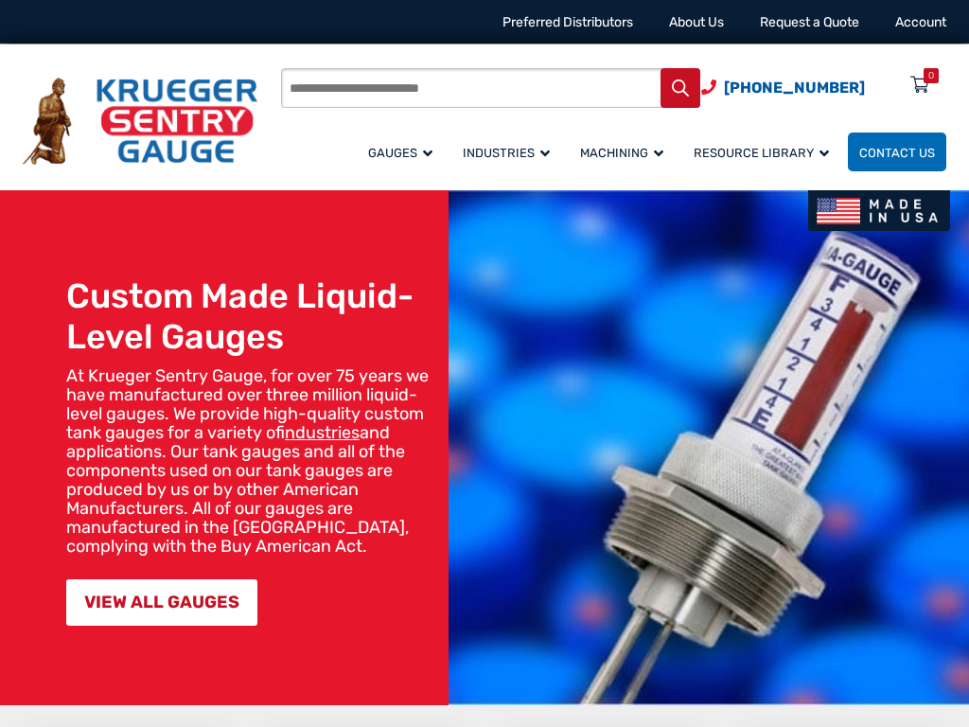  What do you see at coordinates (709, 448) in the screenshot?
I see `img: bg_hero_bannerksentry` at bounding box center [709, 448].